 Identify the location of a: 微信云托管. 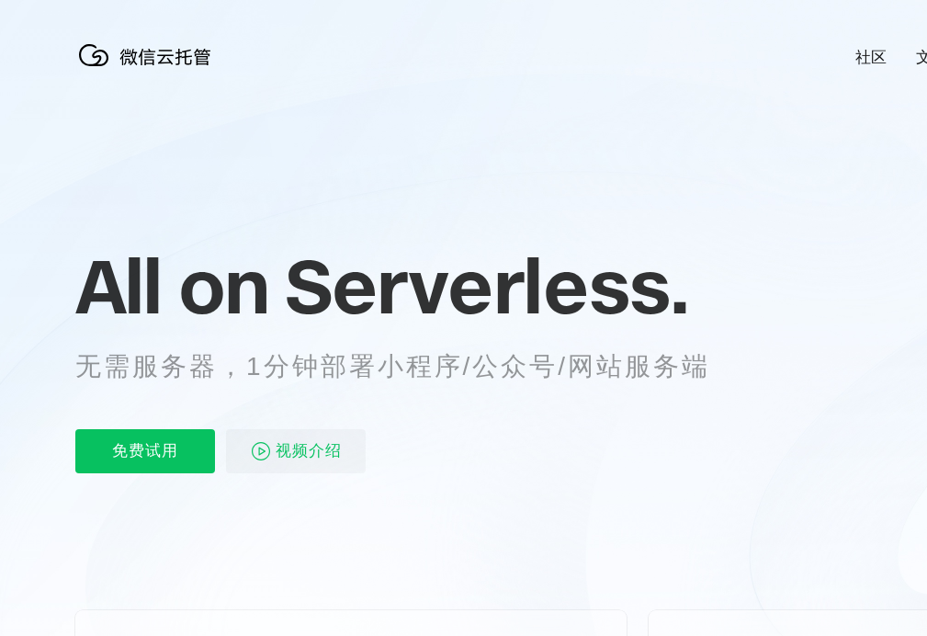
(149, 68).